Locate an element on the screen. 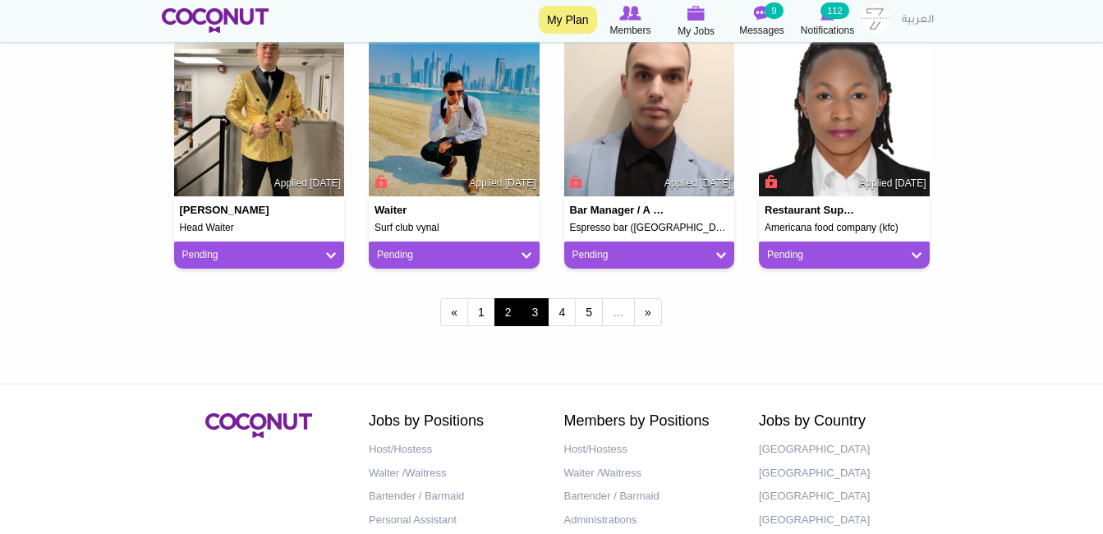  a: My Plan is located at coordinates (568, 20).